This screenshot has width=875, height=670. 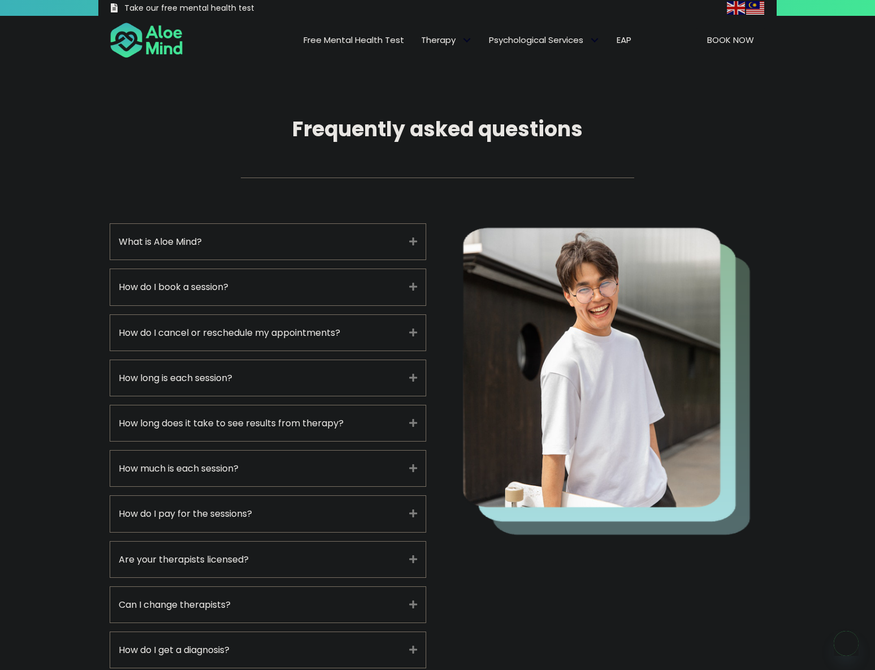 I want to click on a: Malay, so click(x=755, y=7).